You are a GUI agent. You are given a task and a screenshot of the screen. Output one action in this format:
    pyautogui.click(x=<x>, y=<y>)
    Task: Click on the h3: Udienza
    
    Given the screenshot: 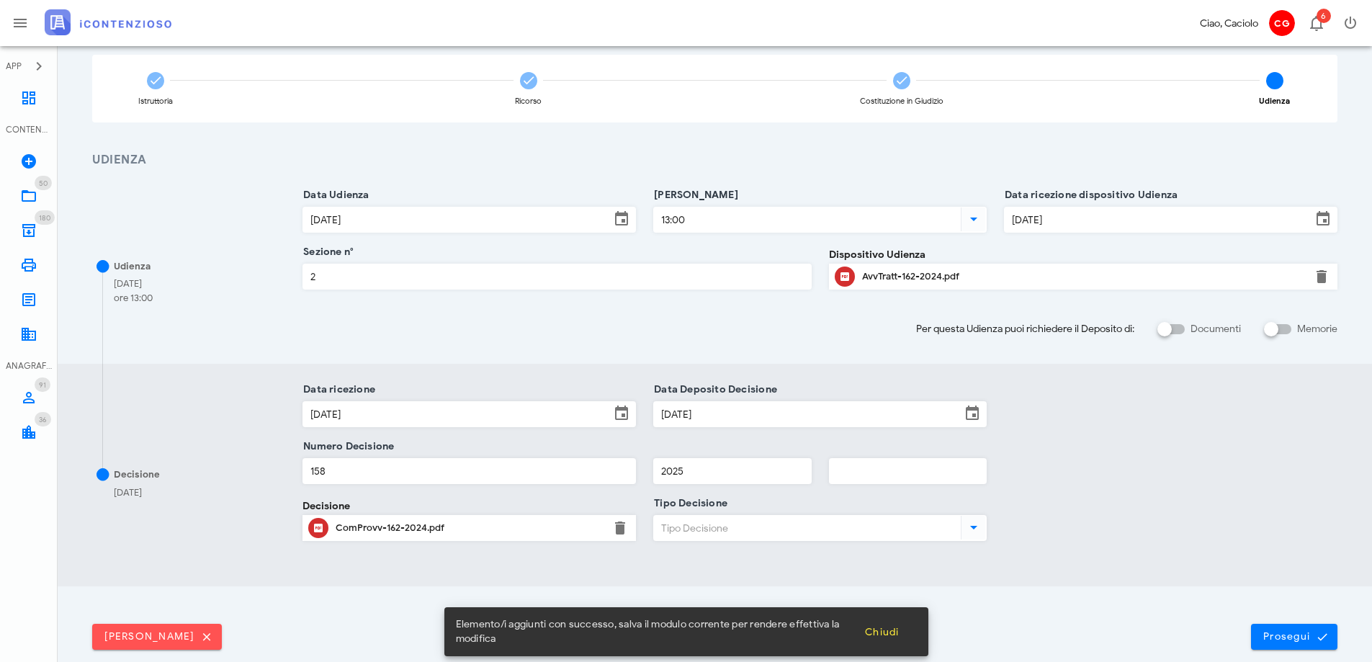 What is the action you would take?
    pyautogui.click(x=714, y=160)
    